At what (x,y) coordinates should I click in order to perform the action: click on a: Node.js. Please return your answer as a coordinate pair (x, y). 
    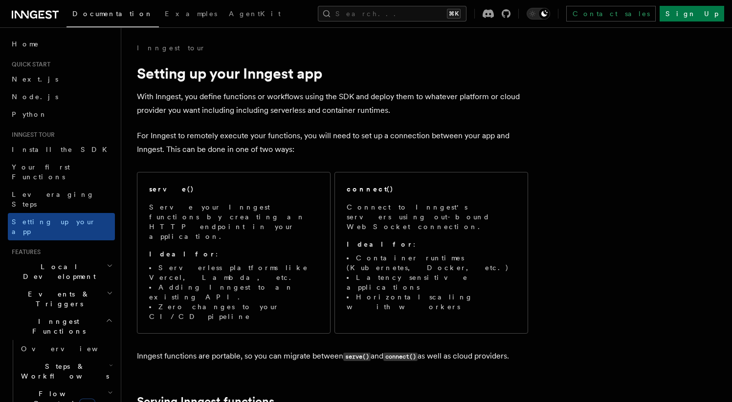
    Looking at the image, I should click on (61, 97).